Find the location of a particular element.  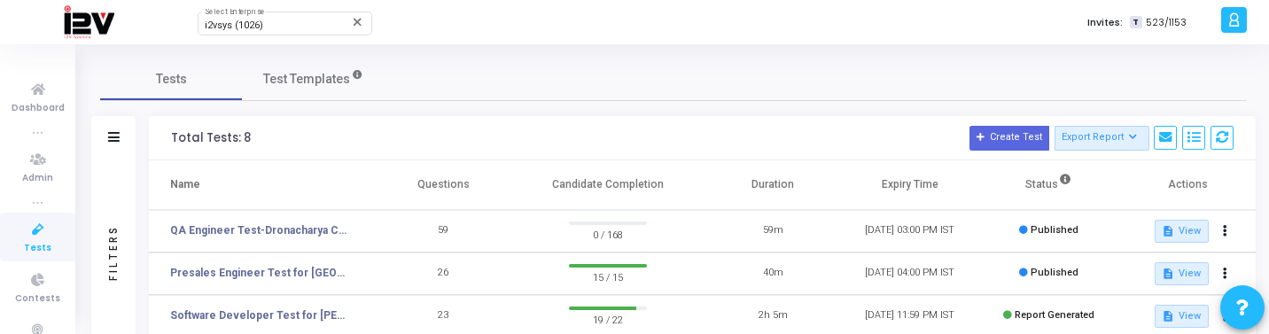

img: logo is located at coordinates (89, 22).